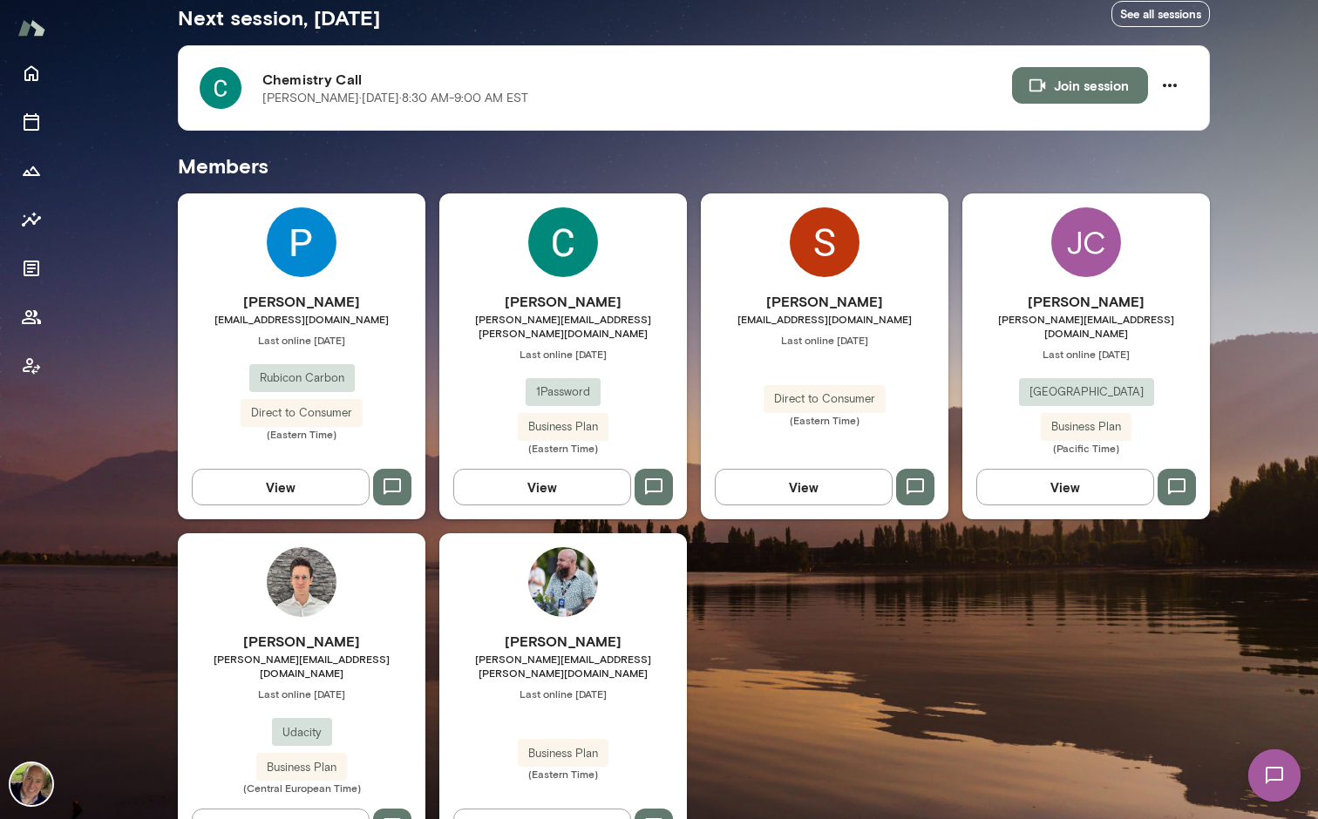 This screenshot has height=819, width=1318. Describe the element at coordinates (302, 788) in the screenshot. I see `span: (Central European Time)` at that location.